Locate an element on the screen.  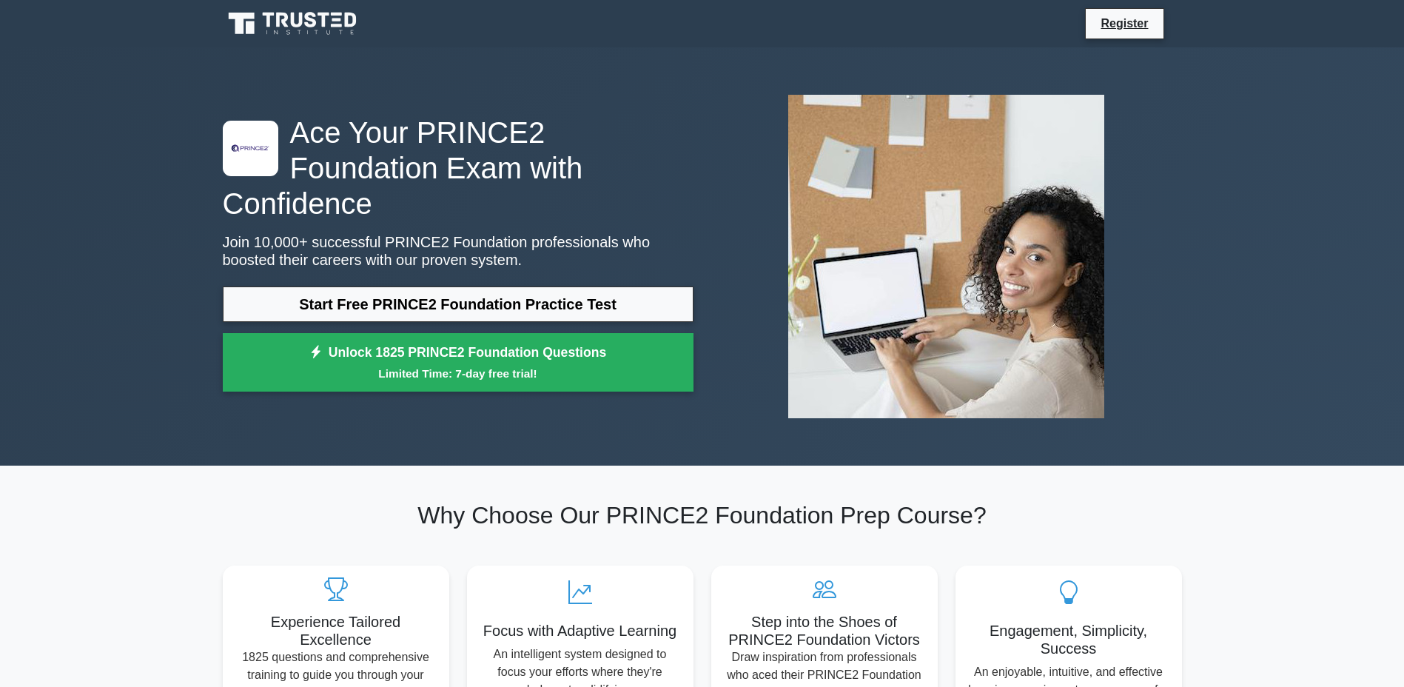
small: Limited Time: 7-day free trial! is located at coordinates (458, 373).